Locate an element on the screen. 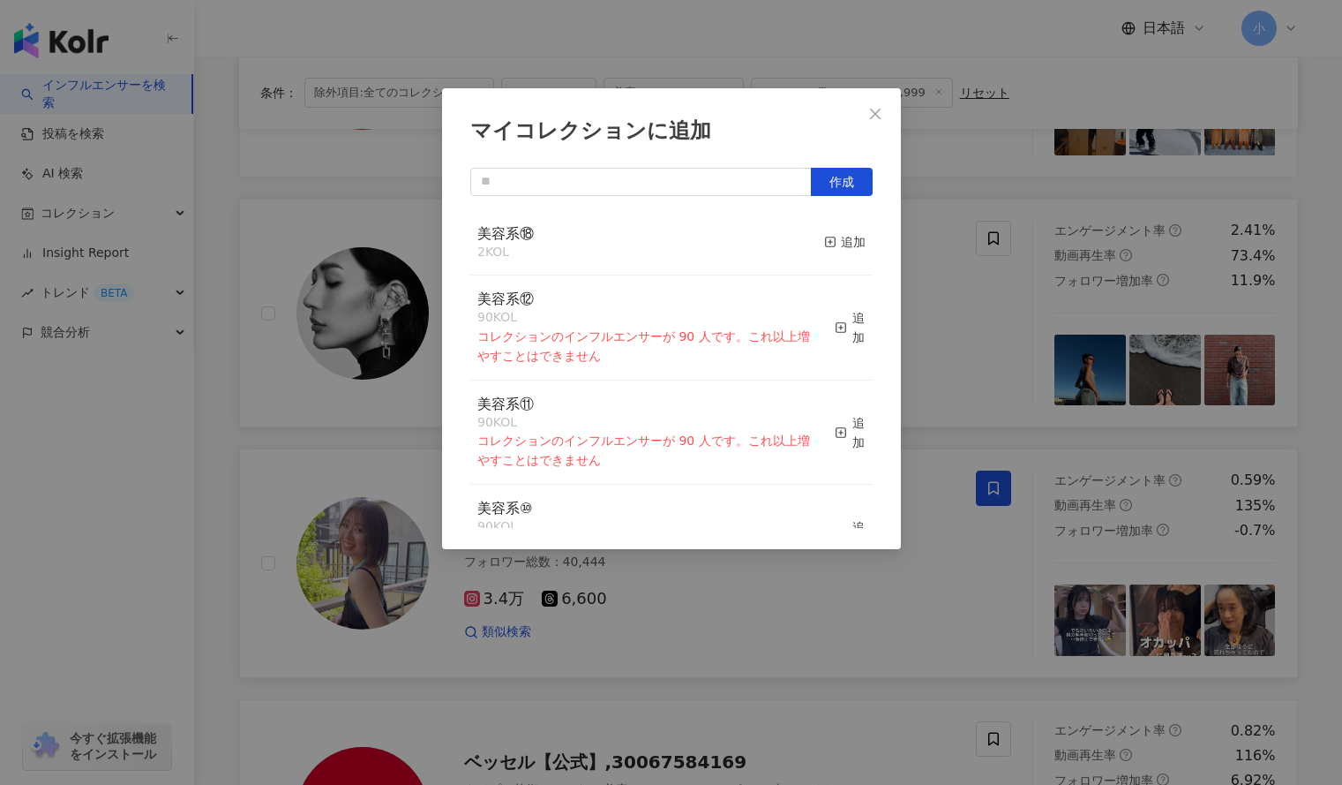 This screenshot has width=1342, height=785. span: 美容系⑪ is located at coordinates (506, 403).